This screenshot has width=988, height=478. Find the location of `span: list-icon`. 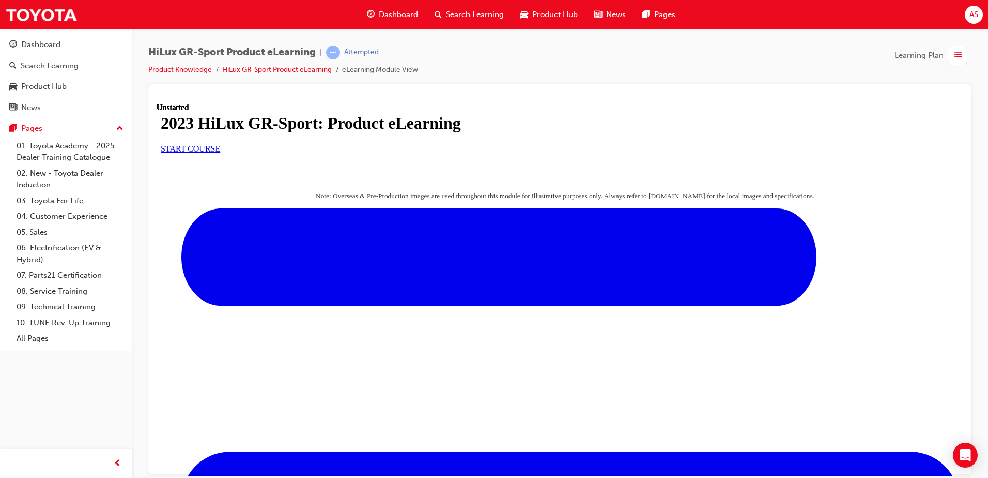

span: list-icon is located at coordinates (958, 55).